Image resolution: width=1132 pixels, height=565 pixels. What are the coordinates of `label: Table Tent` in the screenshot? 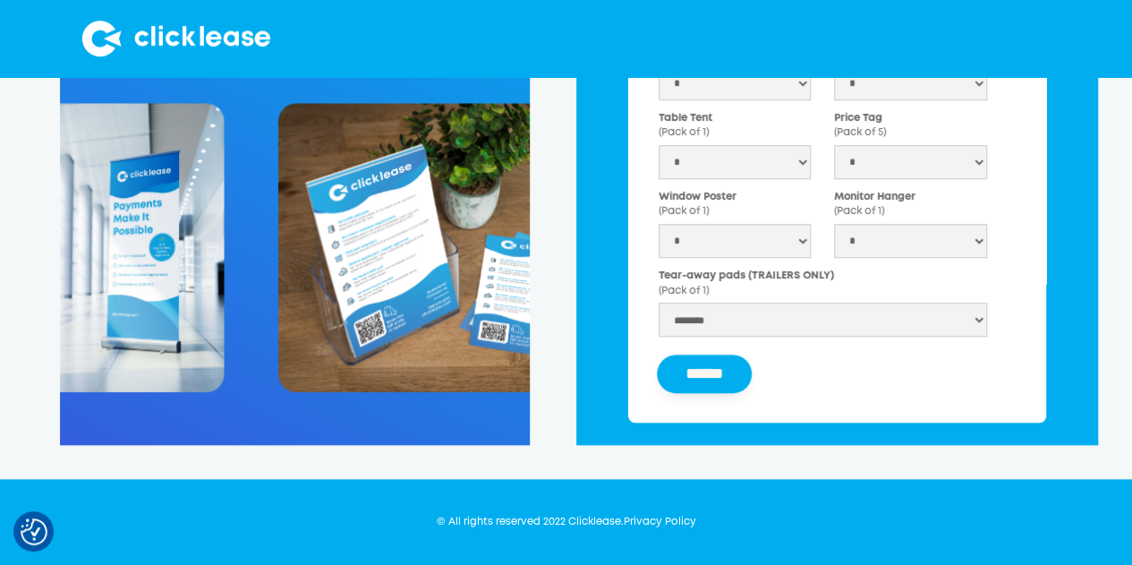 It's located at (735, 125).